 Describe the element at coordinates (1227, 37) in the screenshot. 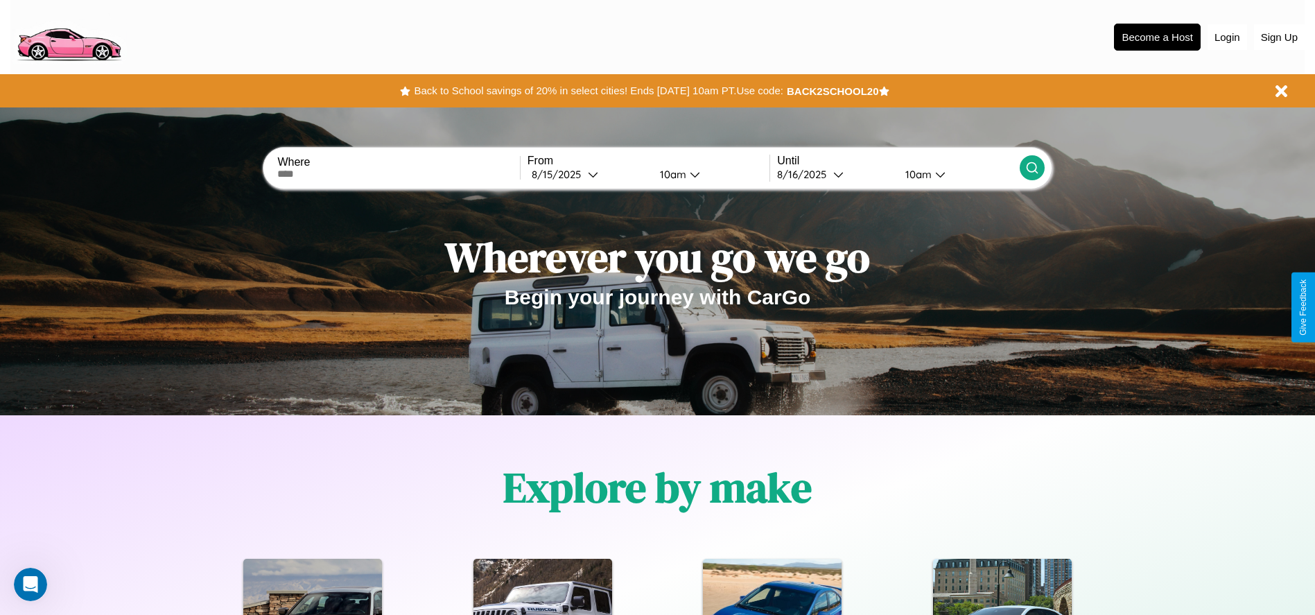

I see `button: Login` at that location.